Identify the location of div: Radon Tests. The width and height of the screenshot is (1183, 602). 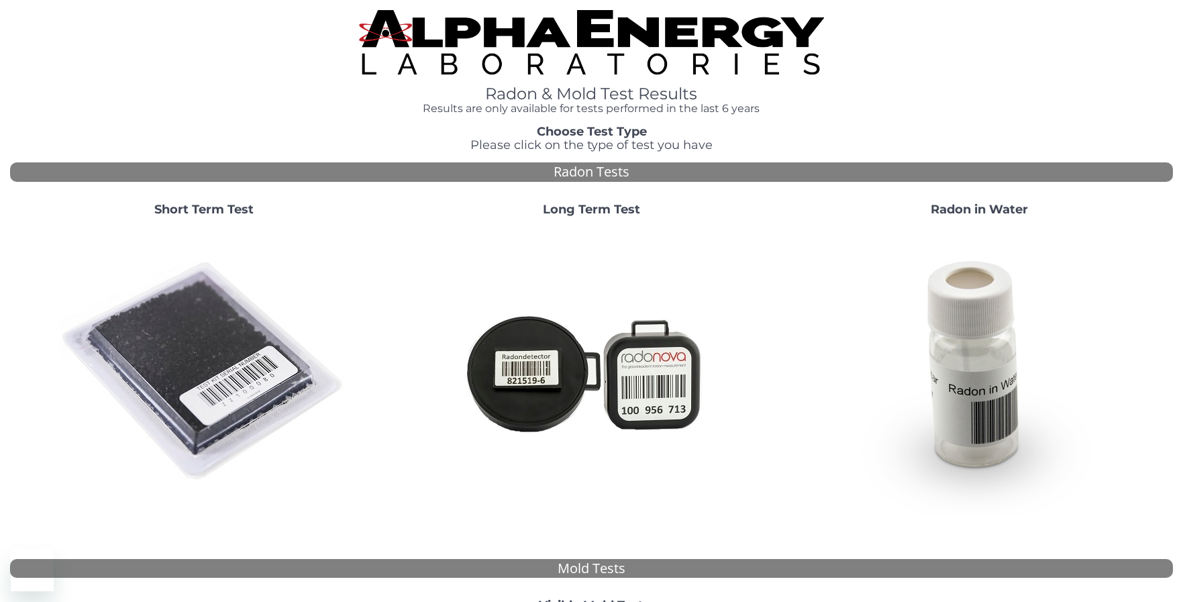
(591, 172).